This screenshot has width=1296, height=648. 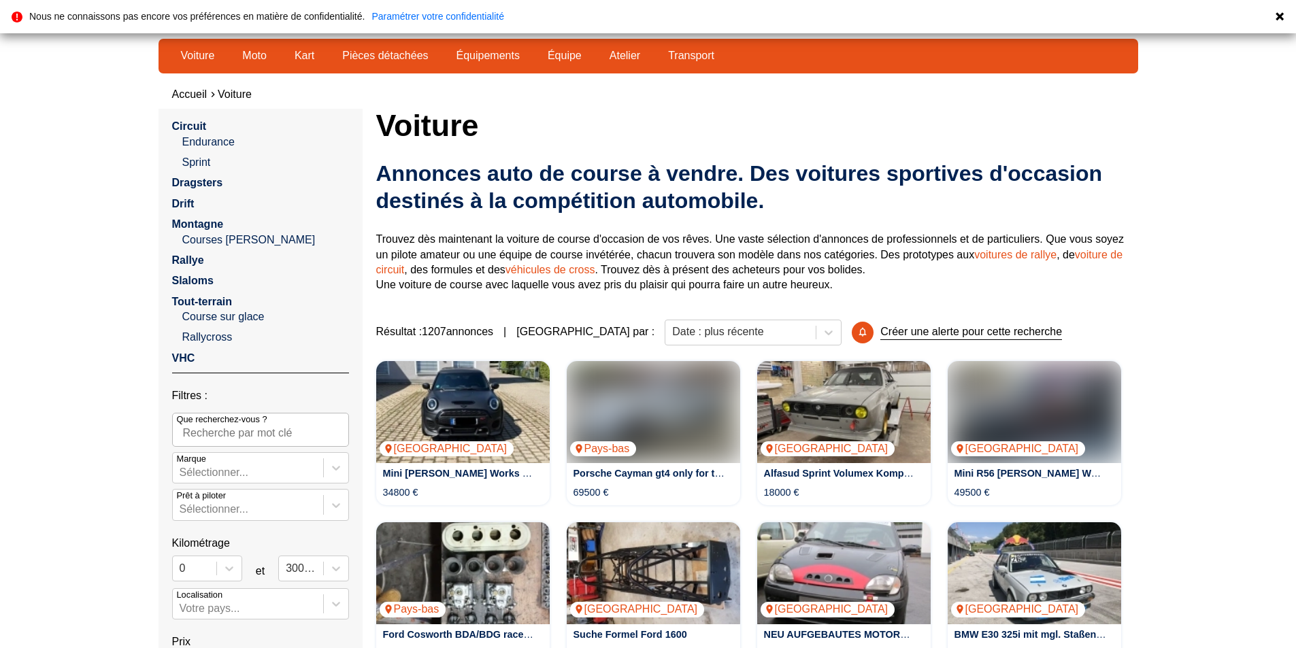 What do you see at coordinates (550, 269) in the screenshot?
I see `a: véhicules de cross` at bounding box center [550, 269].